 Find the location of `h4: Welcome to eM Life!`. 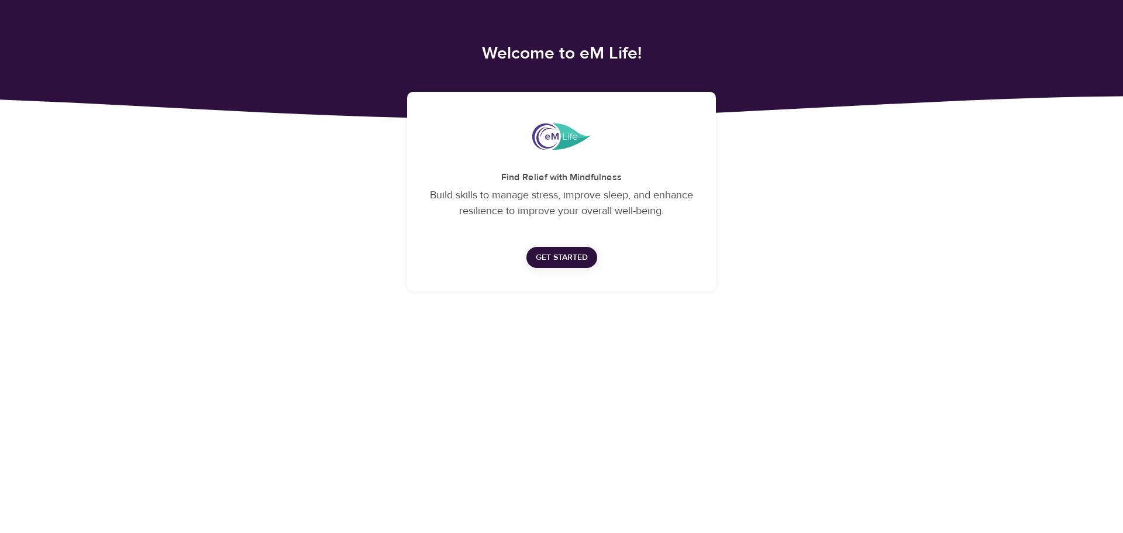

h4: Welcome to eM Life! is located at coordinates (561, 53).